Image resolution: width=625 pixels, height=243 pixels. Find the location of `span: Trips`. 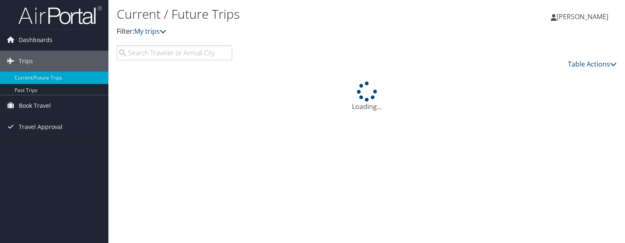

span: Trips is located at coordinates (26, 61).